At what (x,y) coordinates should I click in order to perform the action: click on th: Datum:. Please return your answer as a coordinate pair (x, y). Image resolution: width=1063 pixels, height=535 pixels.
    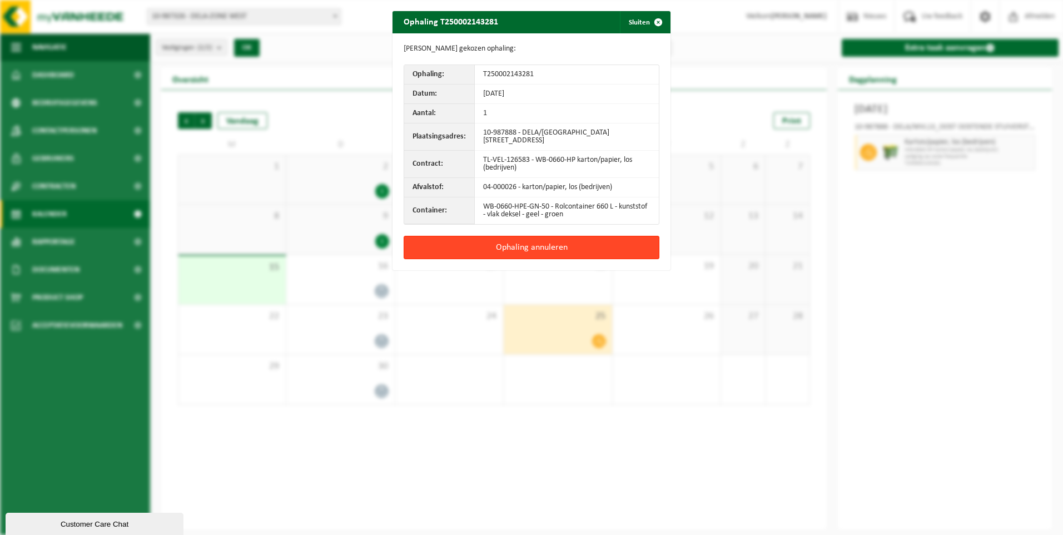
    Looking at the image, I should click on (439, 94).